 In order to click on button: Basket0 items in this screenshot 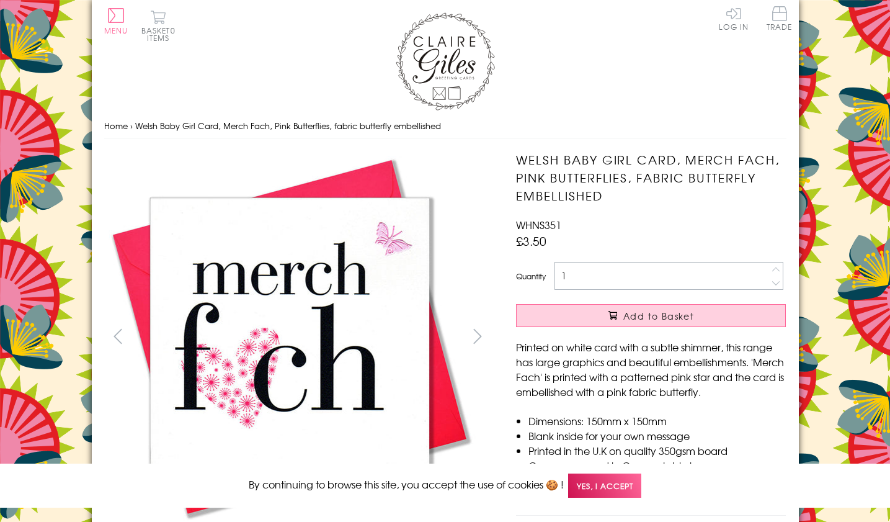, I will do `click(158, 25)`.